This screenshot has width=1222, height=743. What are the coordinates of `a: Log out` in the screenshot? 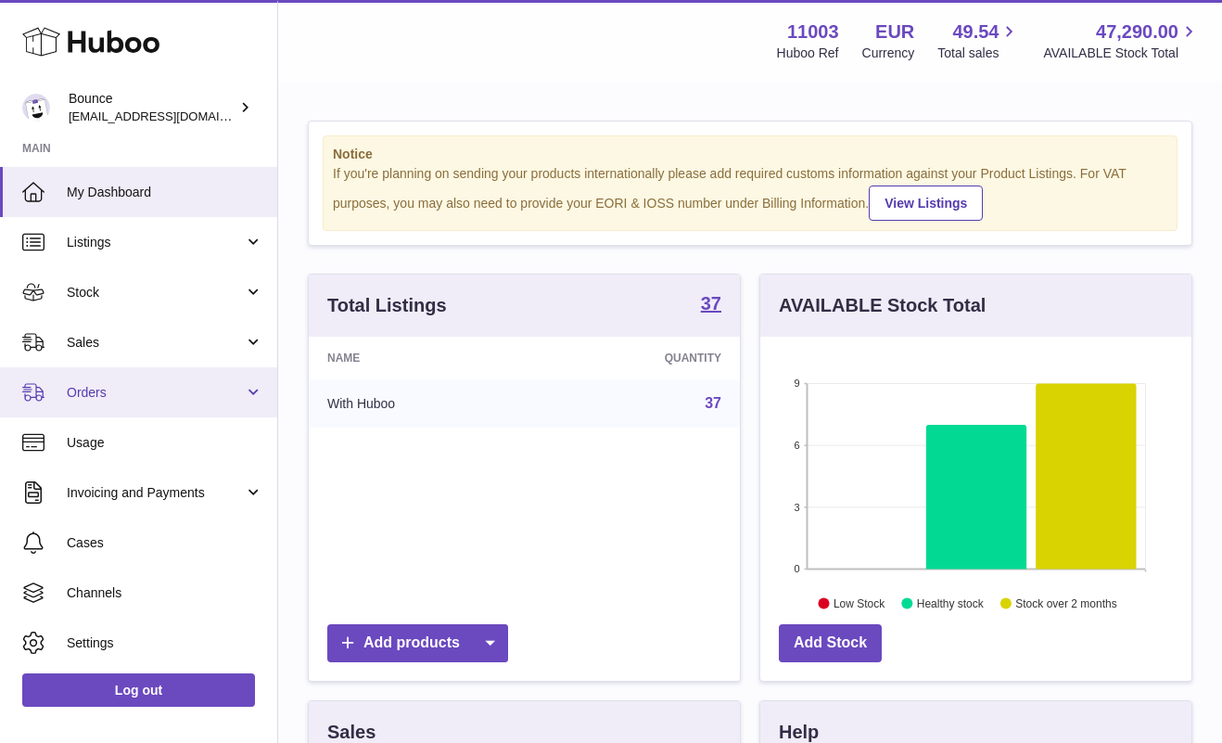 It's located at (138, 690).